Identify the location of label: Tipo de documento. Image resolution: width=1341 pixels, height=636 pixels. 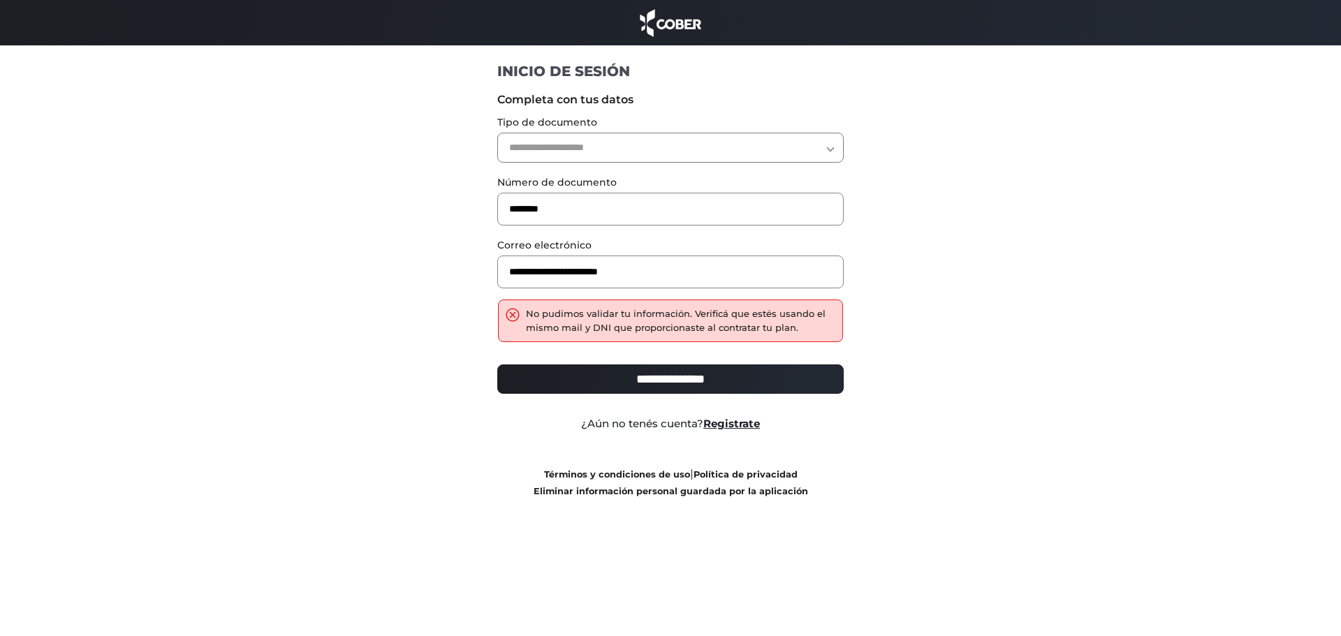
(670, 122).